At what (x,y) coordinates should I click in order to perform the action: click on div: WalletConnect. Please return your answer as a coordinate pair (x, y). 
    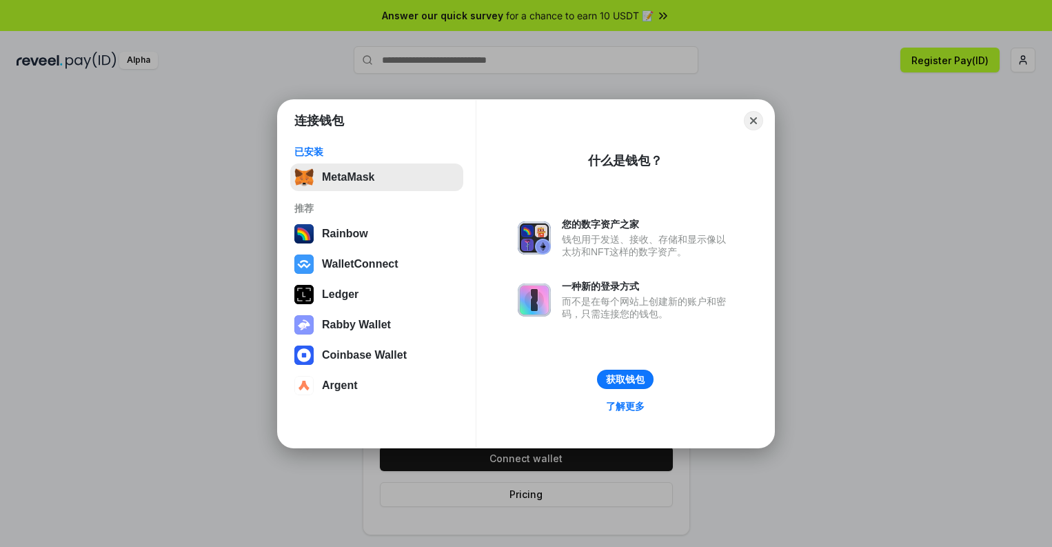
    Looking at the image, I should click on (360, 264).